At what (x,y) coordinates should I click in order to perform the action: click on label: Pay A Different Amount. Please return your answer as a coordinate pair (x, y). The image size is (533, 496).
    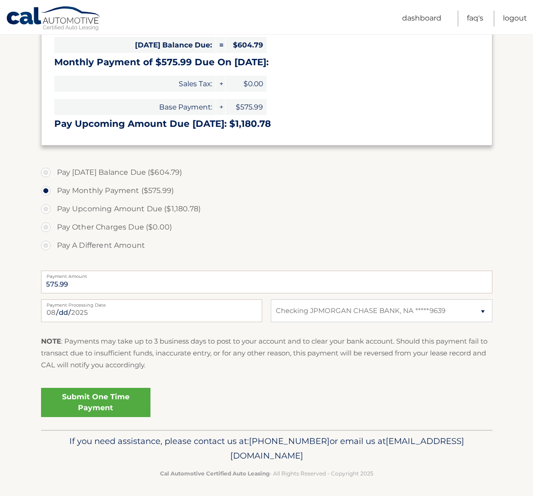
    Looking at the image, I should click on (267, 246).